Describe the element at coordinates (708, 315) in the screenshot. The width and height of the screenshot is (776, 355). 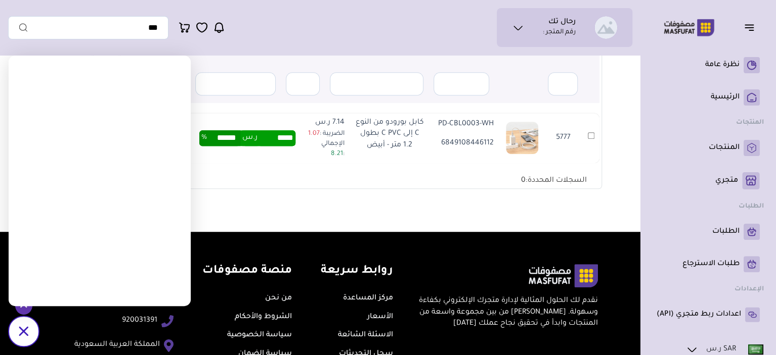
I see `a: اعدادات ربط متجري (API)` at that location.